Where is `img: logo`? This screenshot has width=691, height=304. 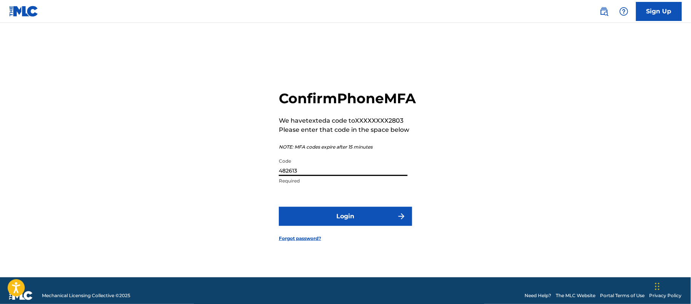
img: logo is located at coordinates (21, 295).